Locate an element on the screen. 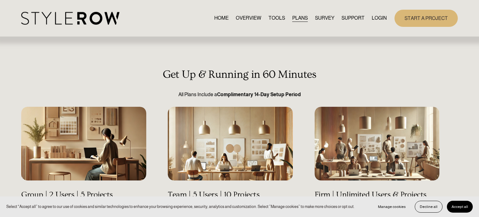  p: Select “Accept all” to agree to our use of cookies and similar technologies to enhance your brows... is located at coordinates (180, 206).